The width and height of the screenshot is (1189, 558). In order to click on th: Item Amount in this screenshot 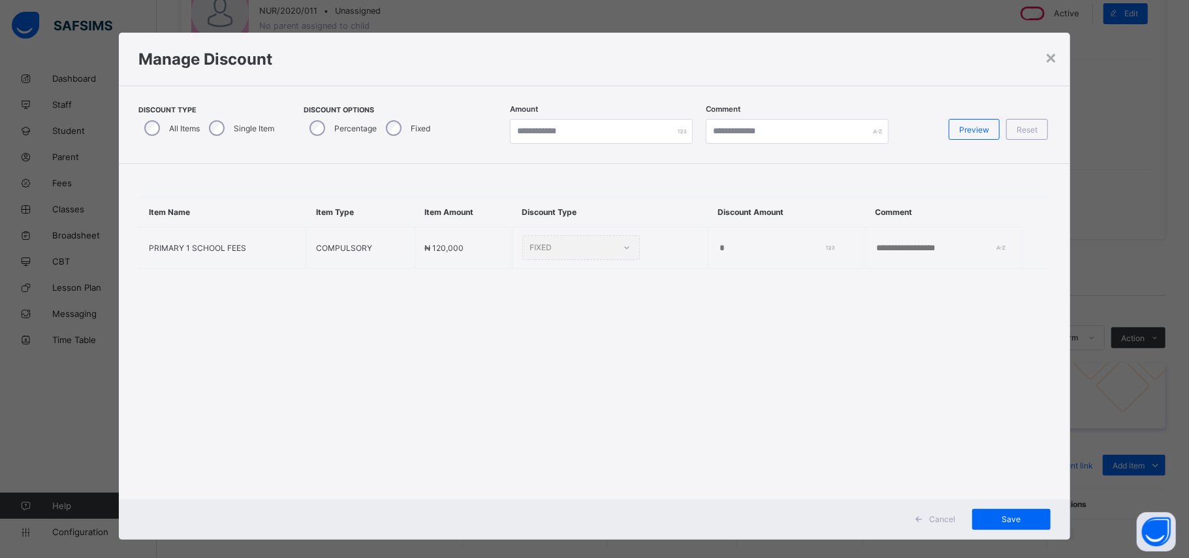, I will do `click(463, 212)`.